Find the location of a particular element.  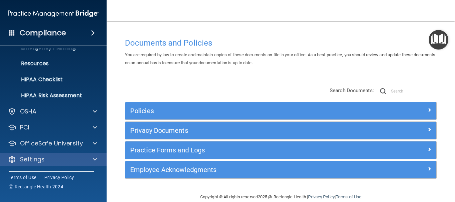

a: Settings is located at coordinates (52, 159).